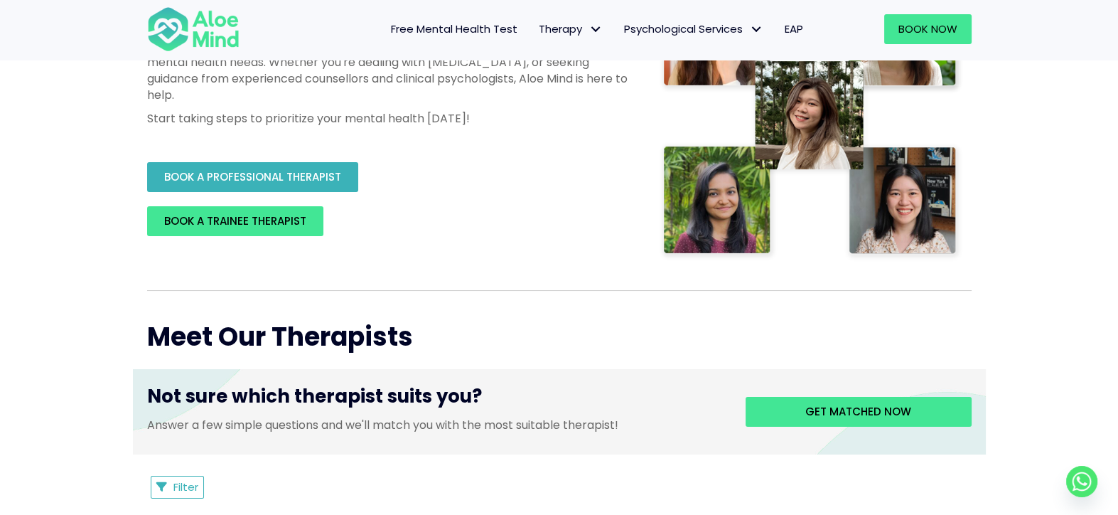 This screenshot has width=1118, height=515. What do you see at coordinates (858, 411) in the screenshot?
I see `span: Get matched now` at bounding box center [858, 411].